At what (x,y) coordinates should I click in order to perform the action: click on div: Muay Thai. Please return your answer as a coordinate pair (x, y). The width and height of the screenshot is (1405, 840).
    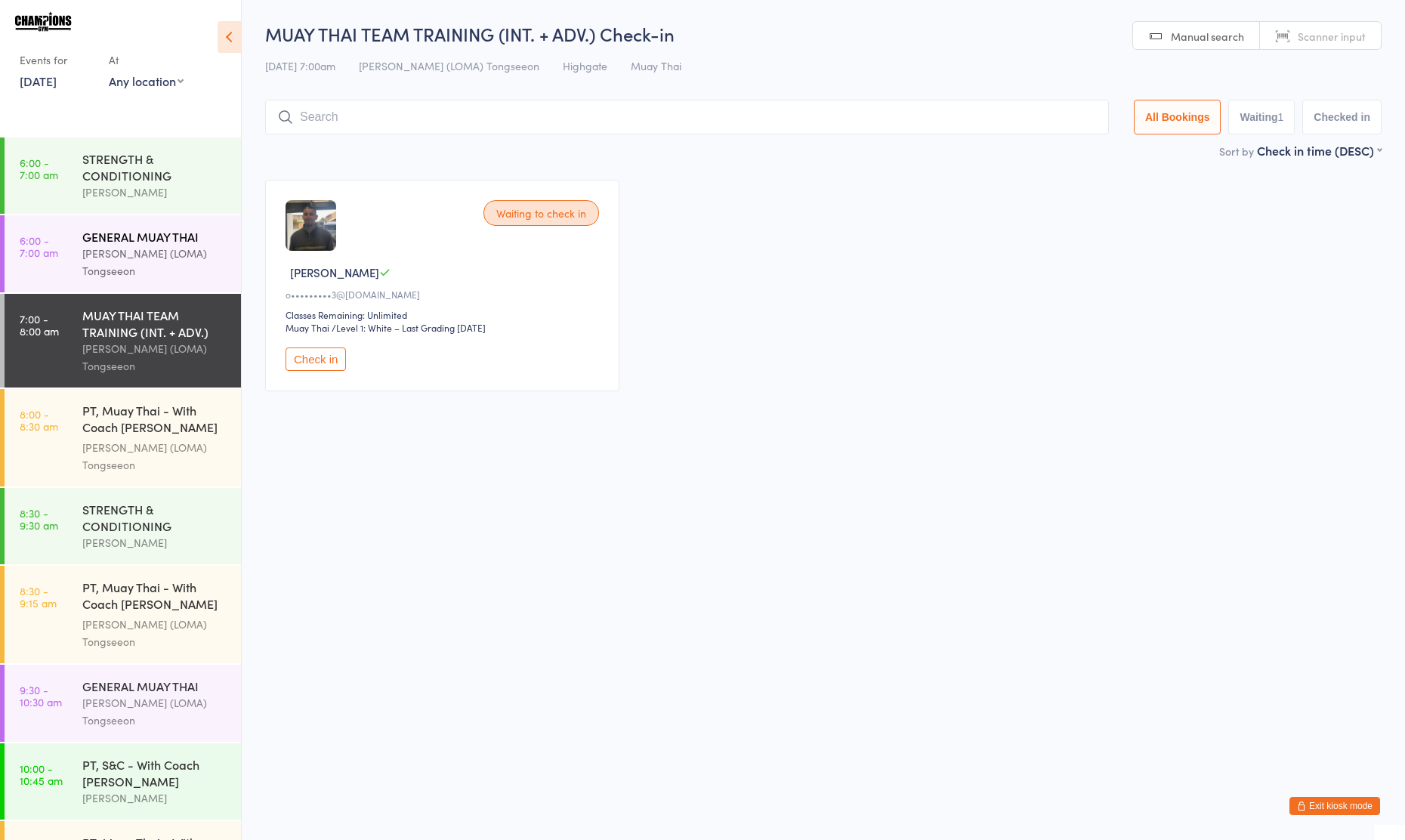
    Looking at the image, I should click on (308, 327).